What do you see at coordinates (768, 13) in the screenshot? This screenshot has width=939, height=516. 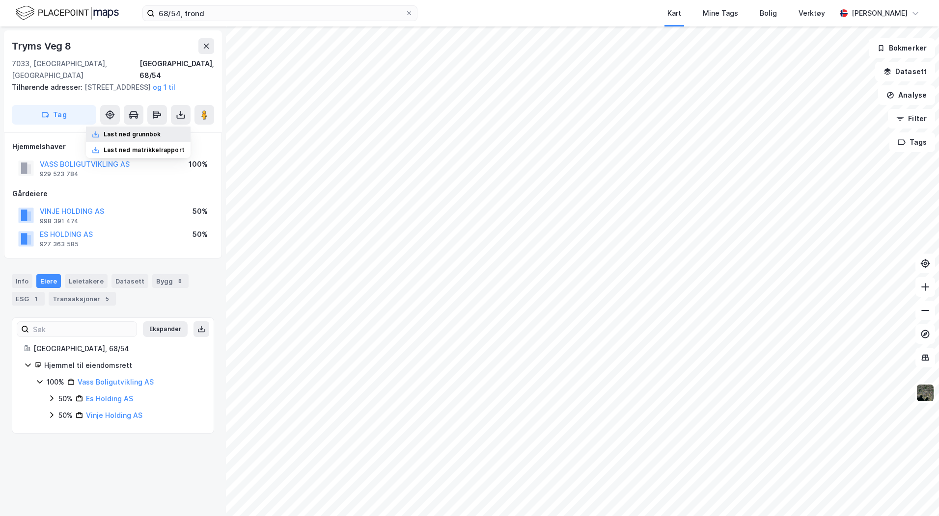 I see `div: Bolig` at bounding box center [768, 13].